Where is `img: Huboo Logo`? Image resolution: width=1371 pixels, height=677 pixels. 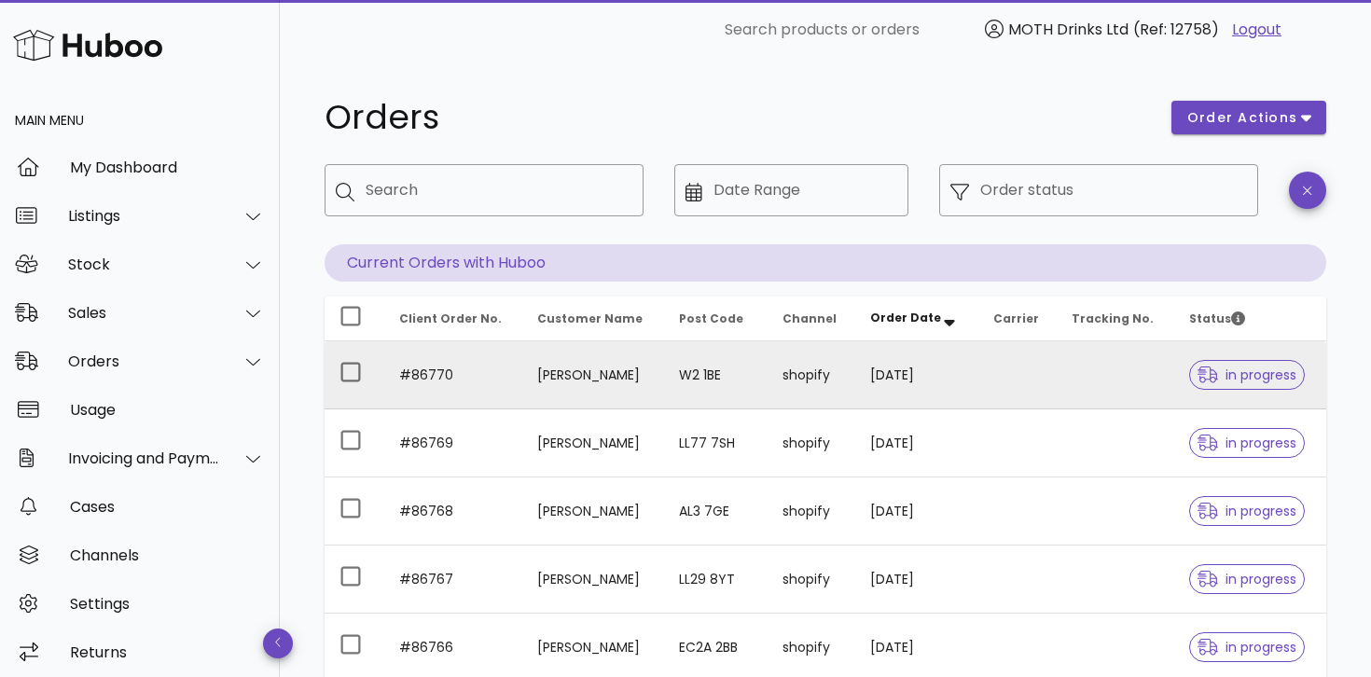
img: Huboo Logo is located at coordinates (88, 45).